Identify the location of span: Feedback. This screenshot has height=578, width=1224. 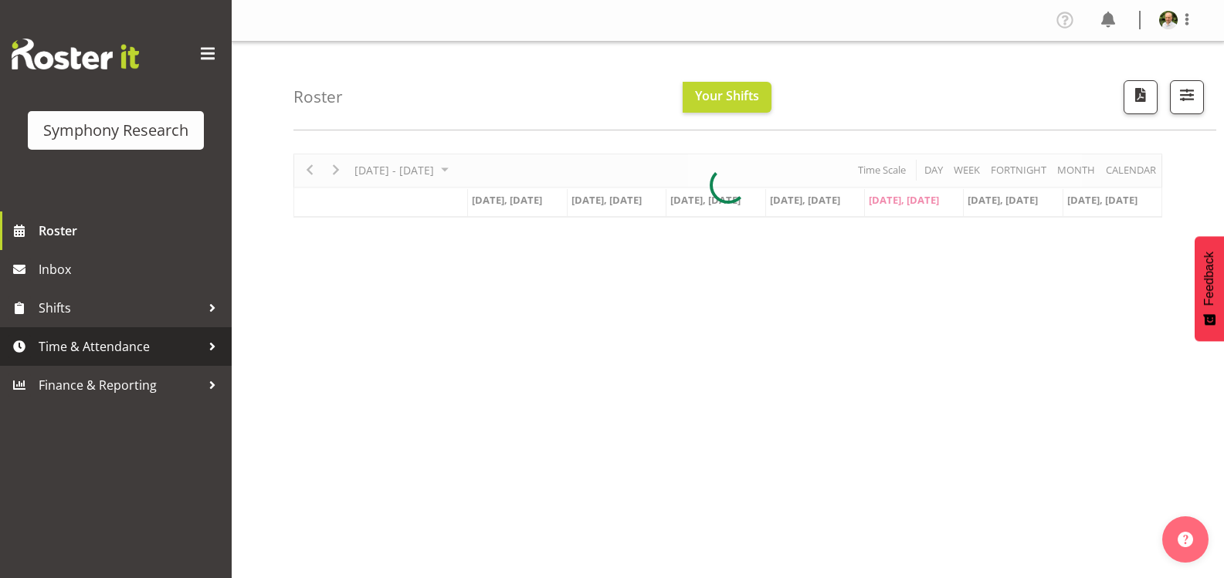
(1209, 279).